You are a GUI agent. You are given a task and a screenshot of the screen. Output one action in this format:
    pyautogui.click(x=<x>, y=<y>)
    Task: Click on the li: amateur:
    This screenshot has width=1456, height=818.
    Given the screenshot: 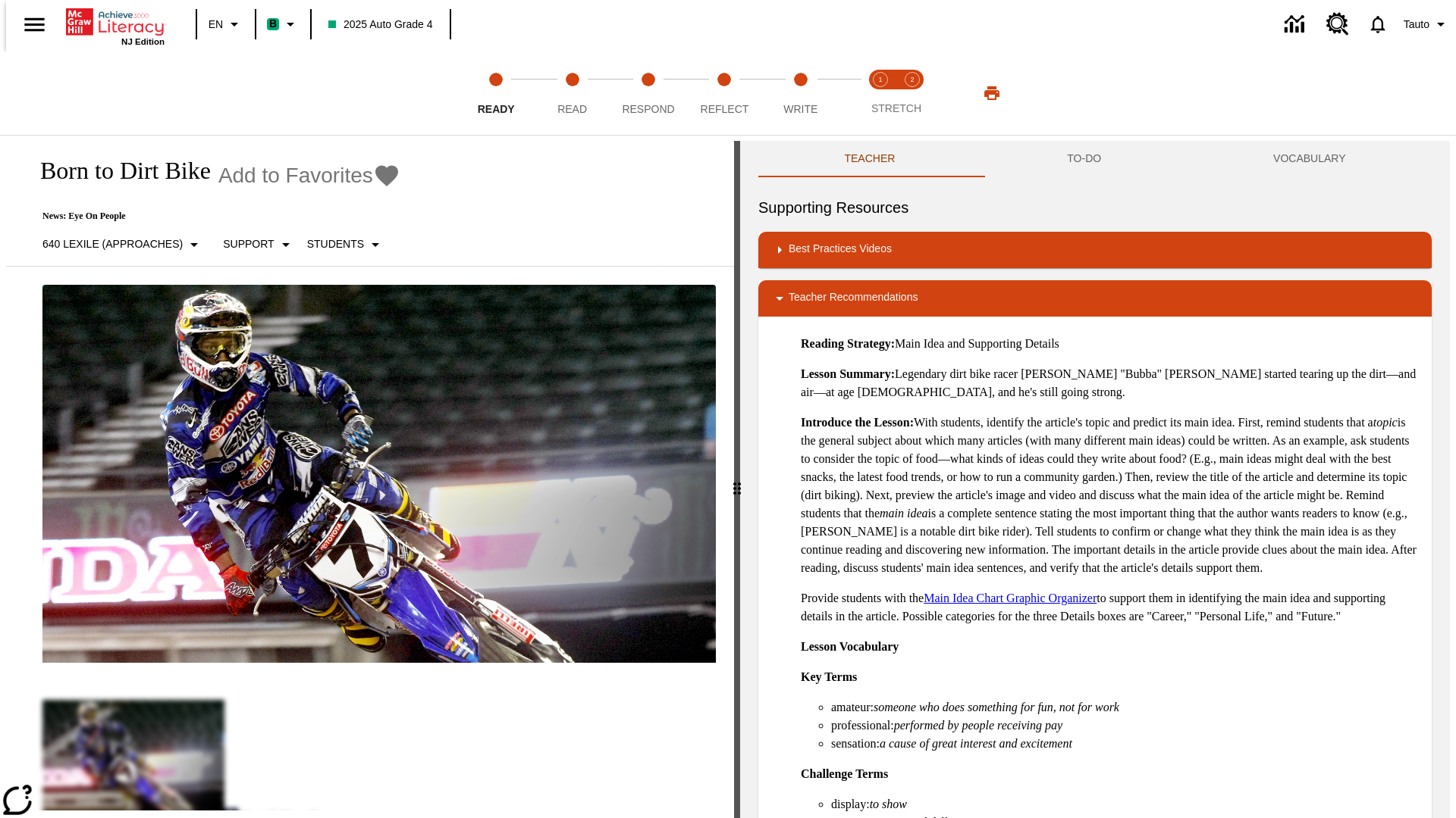 What is the action you would take?
    pyautogui.click(x=1125, y=707)
    